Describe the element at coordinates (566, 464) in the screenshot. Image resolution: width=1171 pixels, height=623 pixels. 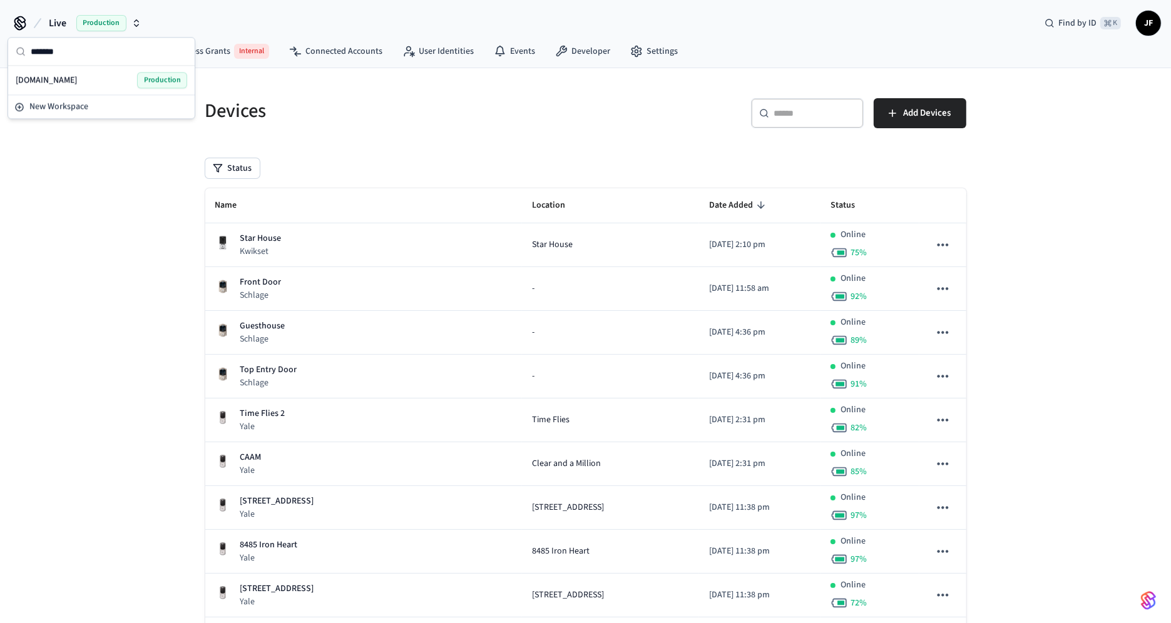
I see `span: Clear and a Million` at that location.